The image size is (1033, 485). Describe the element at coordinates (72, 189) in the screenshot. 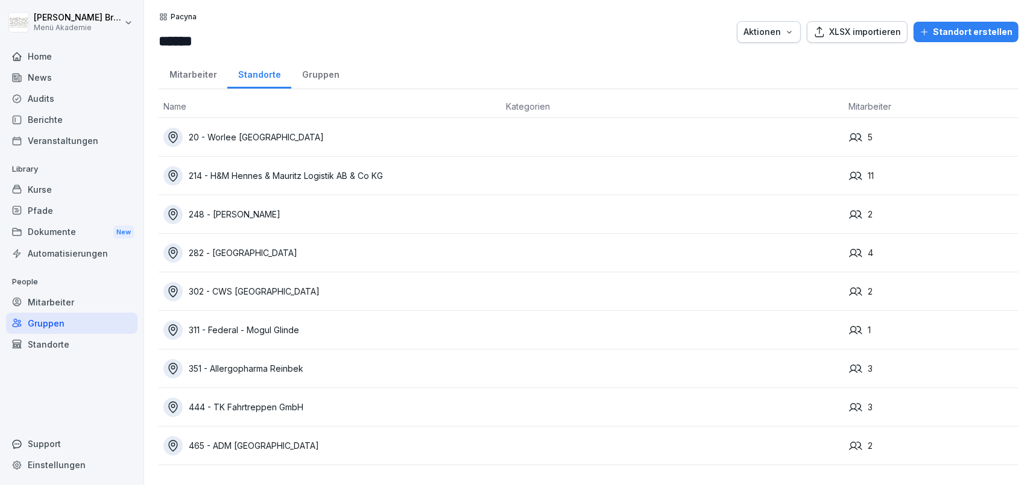

I see `a: Kurse` at that location.